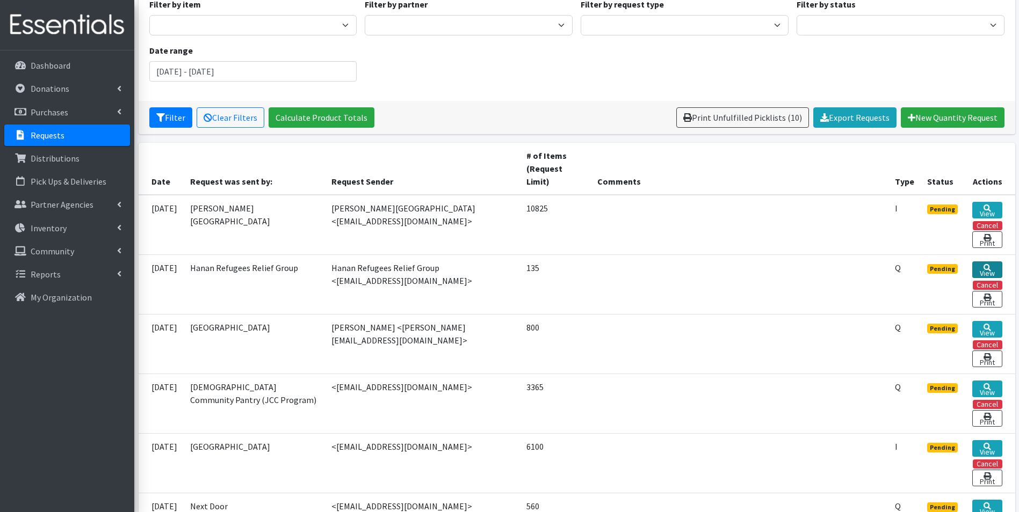 Image resolution: width=1019 pixels, height=512 pixels. Describe the element at coordinates (50, 89) in the screenshot. I see `p: Donations` at that location.